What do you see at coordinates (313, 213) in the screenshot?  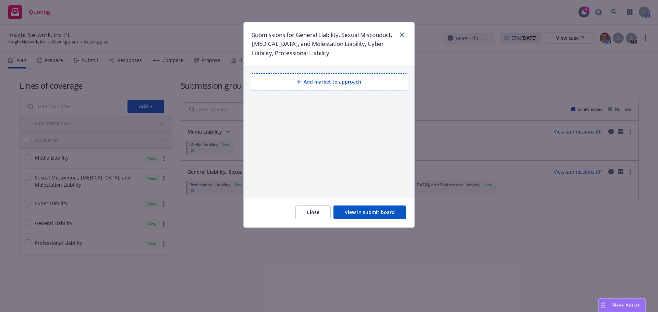 I see `button: Close` at bounding box center [313, 213].